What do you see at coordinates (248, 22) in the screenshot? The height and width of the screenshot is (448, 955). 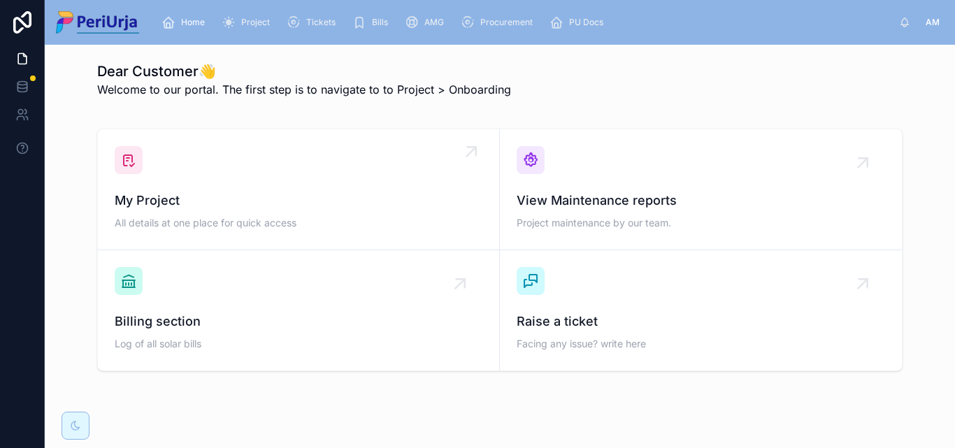 I see `a: Project` at bounding box center [248, 22].